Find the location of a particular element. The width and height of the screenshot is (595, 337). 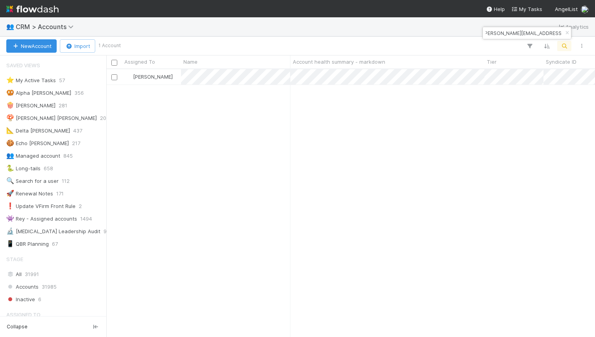

img: avatar_d2b43477-63dc-4e62-be5b-6fdd450c05a1.png is located at coordinates (585, 9).